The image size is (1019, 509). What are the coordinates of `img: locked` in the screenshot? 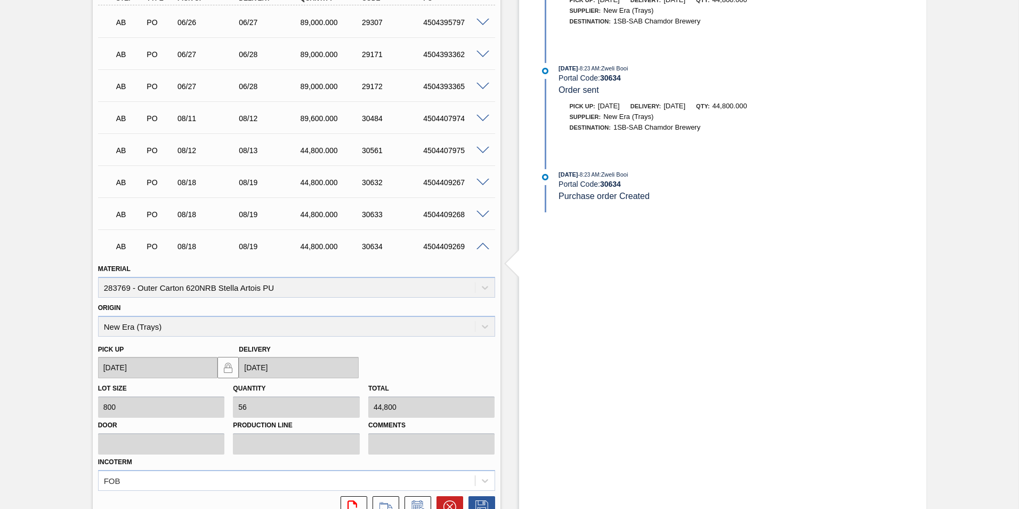 It's located at (228, 367).